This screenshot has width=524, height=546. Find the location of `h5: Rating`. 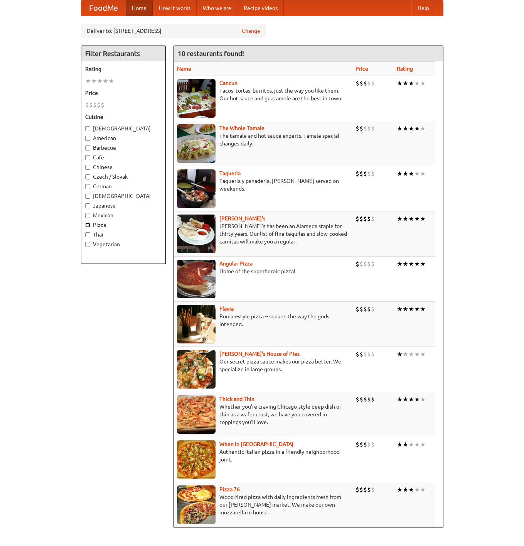

h5: Rating is located at coordinates (123, 69).